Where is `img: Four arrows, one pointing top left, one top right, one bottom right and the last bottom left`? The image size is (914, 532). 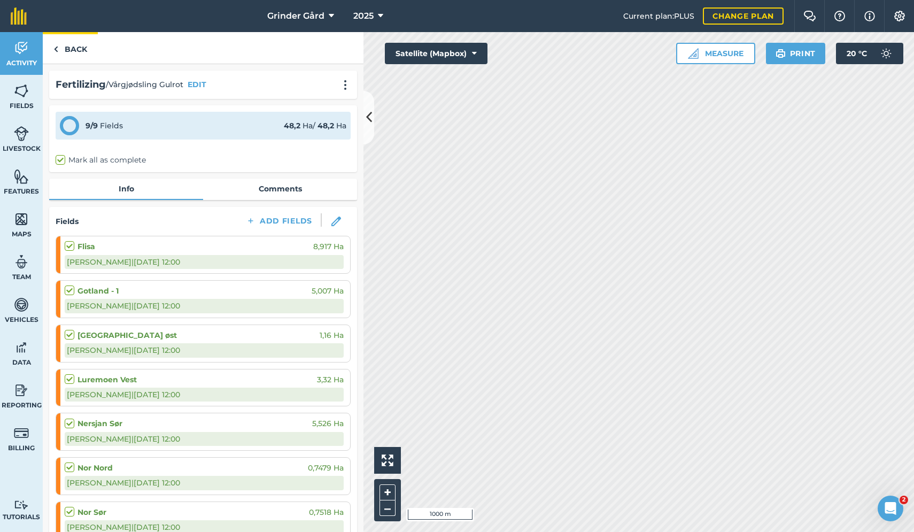
img: Four arrows, one pointing top left, one top right, one bottom right and the last bottom left is located at coordinates (388, 460).